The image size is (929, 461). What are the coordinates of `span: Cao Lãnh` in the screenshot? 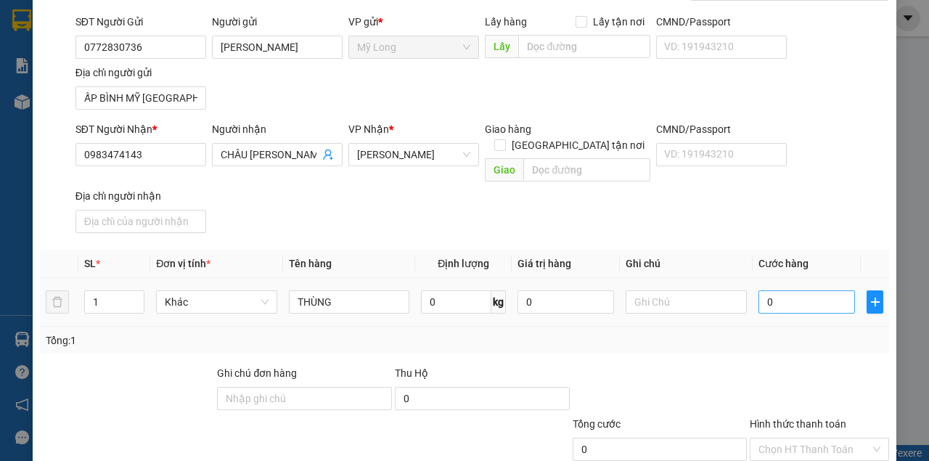 It's located at (414, 155).